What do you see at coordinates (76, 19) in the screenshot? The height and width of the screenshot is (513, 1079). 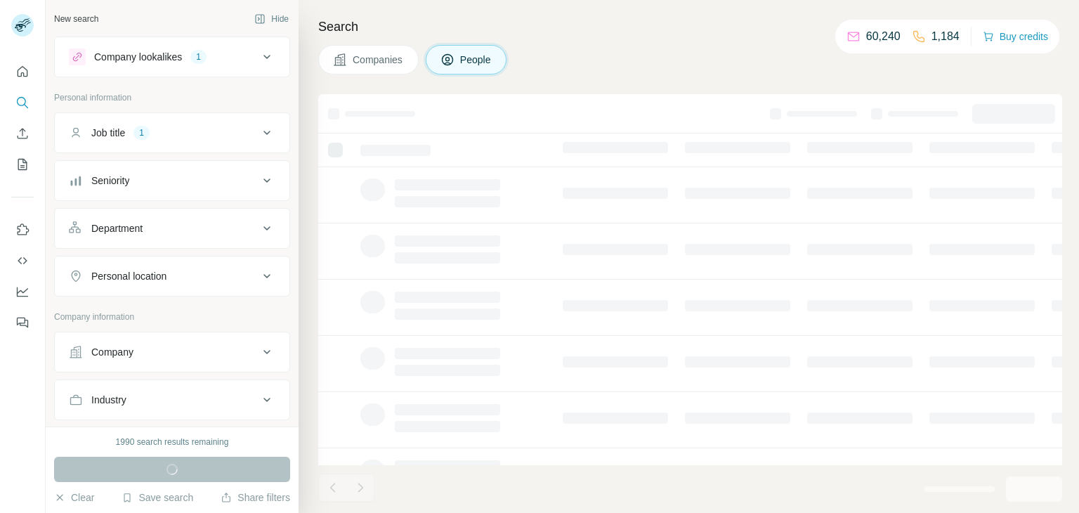 I see `div: New search` at bounding box center [76, 19].